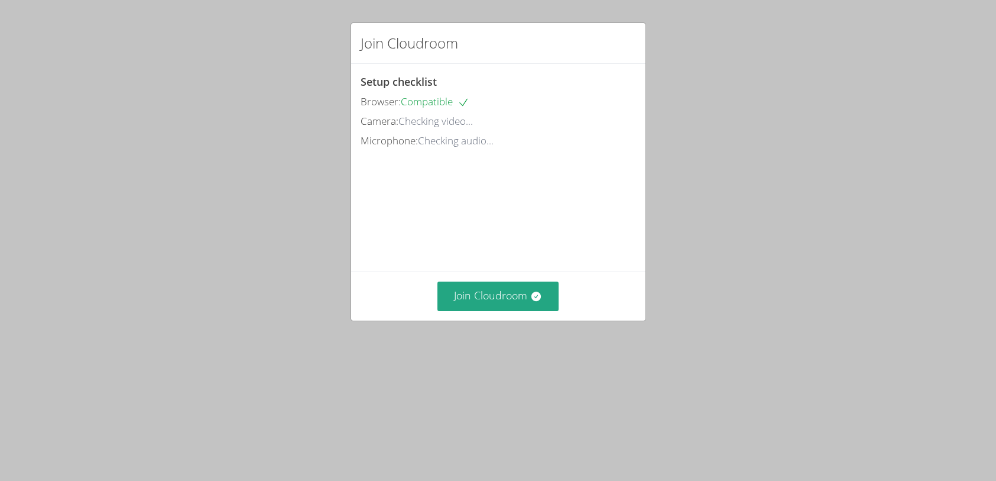  I want to click on button: Join Cloudroom, so click(498, 296).